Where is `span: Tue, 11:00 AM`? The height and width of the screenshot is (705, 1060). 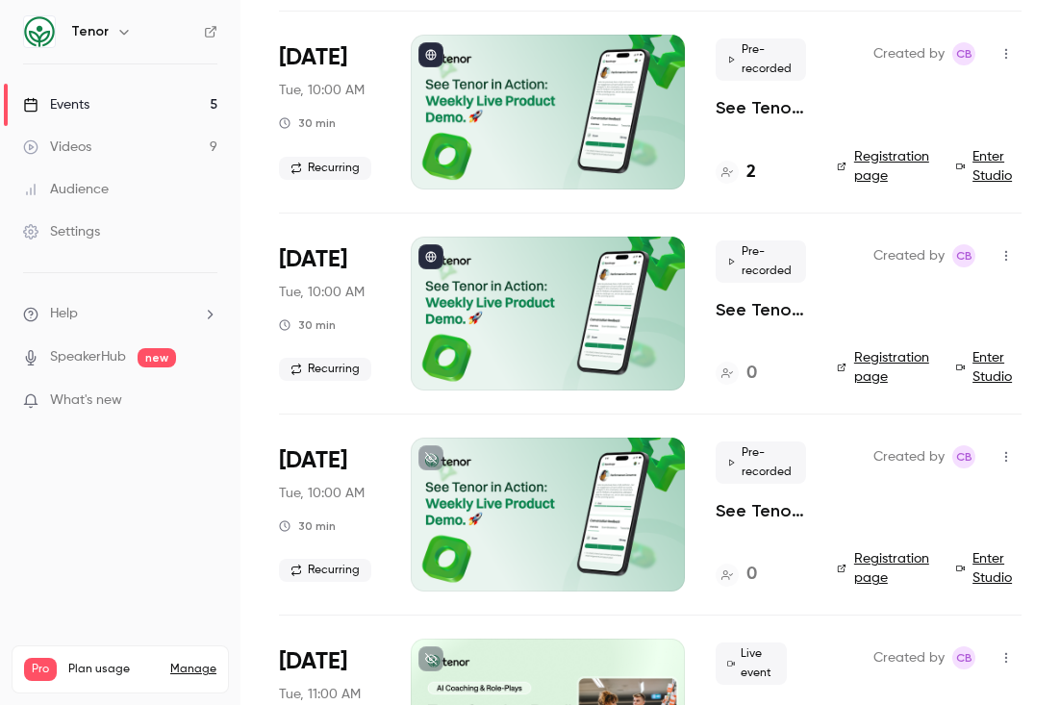 span: Tue, 11:00 AM is located at coordinates (319, 695).